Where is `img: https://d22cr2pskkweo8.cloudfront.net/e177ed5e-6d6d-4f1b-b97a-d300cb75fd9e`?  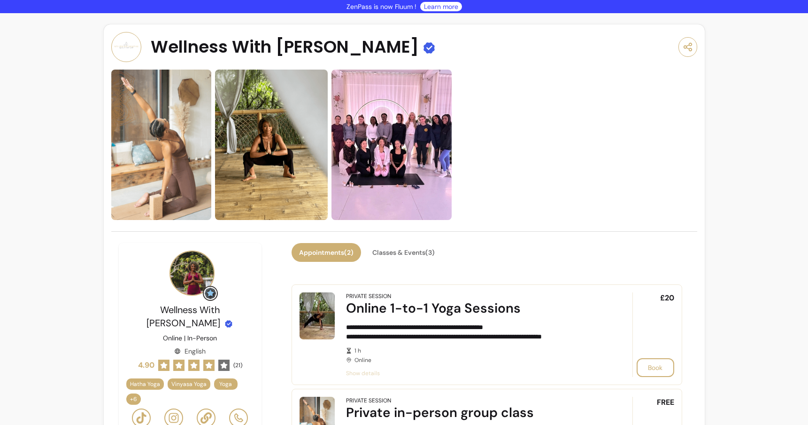
img: https://d22cr2pskkweo8.cloudfront.net/e177ed5e-6d6d-4f1b-b97a-d300cb75fd9e is located at coordinates (271, 145).